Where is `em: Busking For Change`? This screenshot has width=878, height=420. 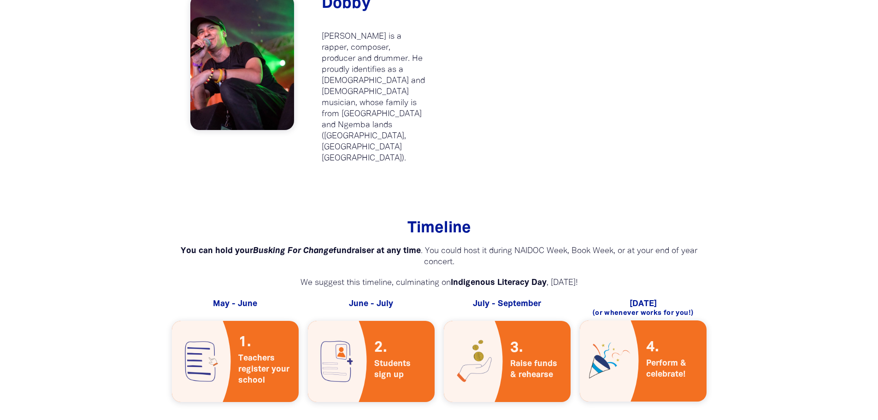
em: Busking For Change is located at coordinates (293, 251).